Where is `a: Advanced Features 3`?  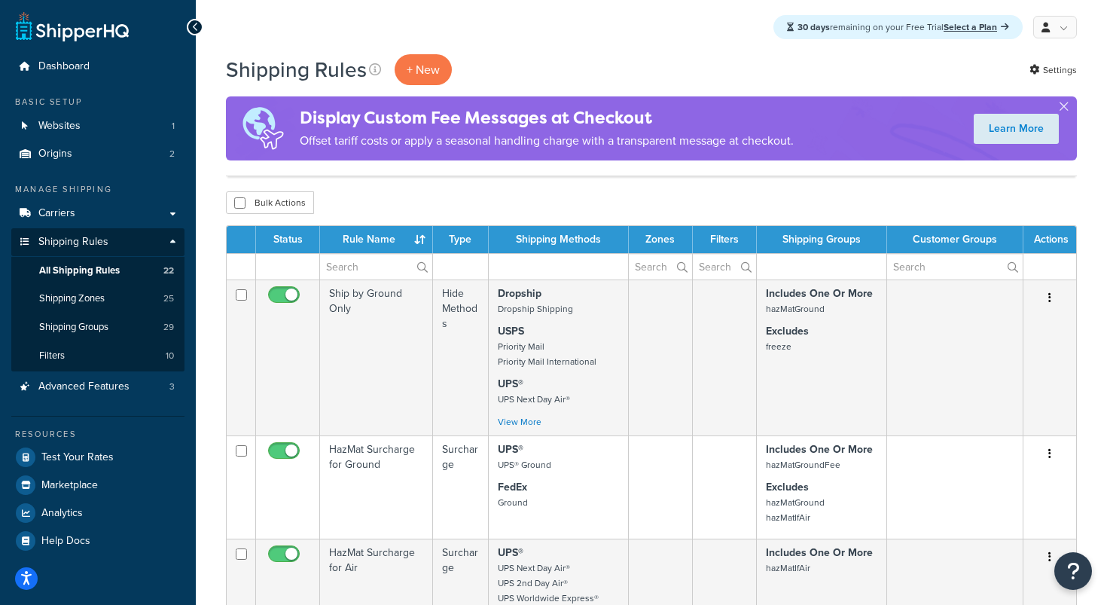
a: Advanced Features 3 is located at coordinates (98, 386).